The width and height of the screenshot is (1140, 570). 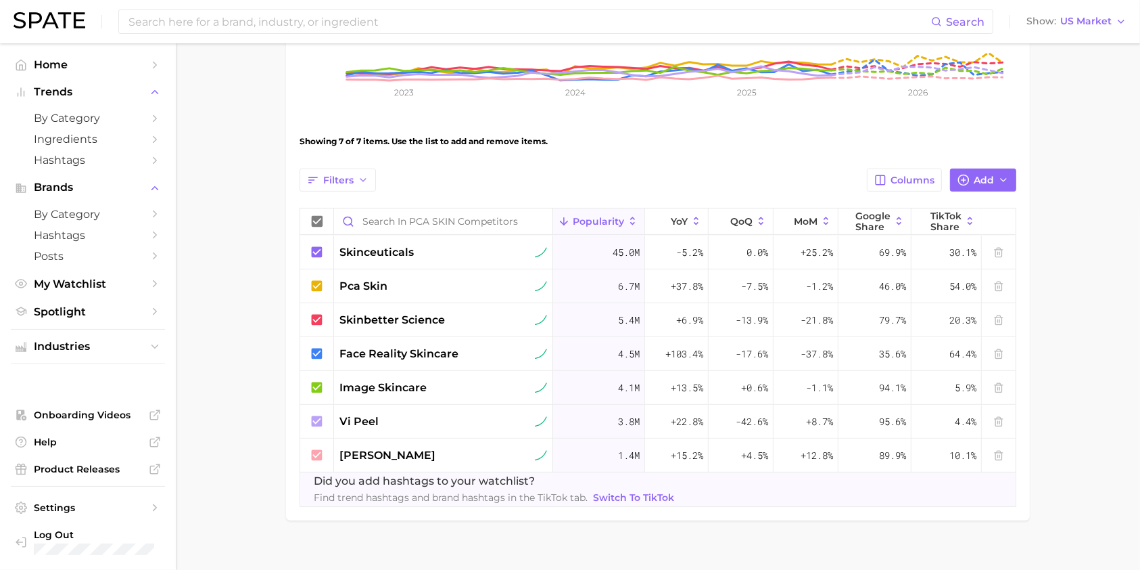 I want to click on img: SPATE, so click(x=49, y=20).